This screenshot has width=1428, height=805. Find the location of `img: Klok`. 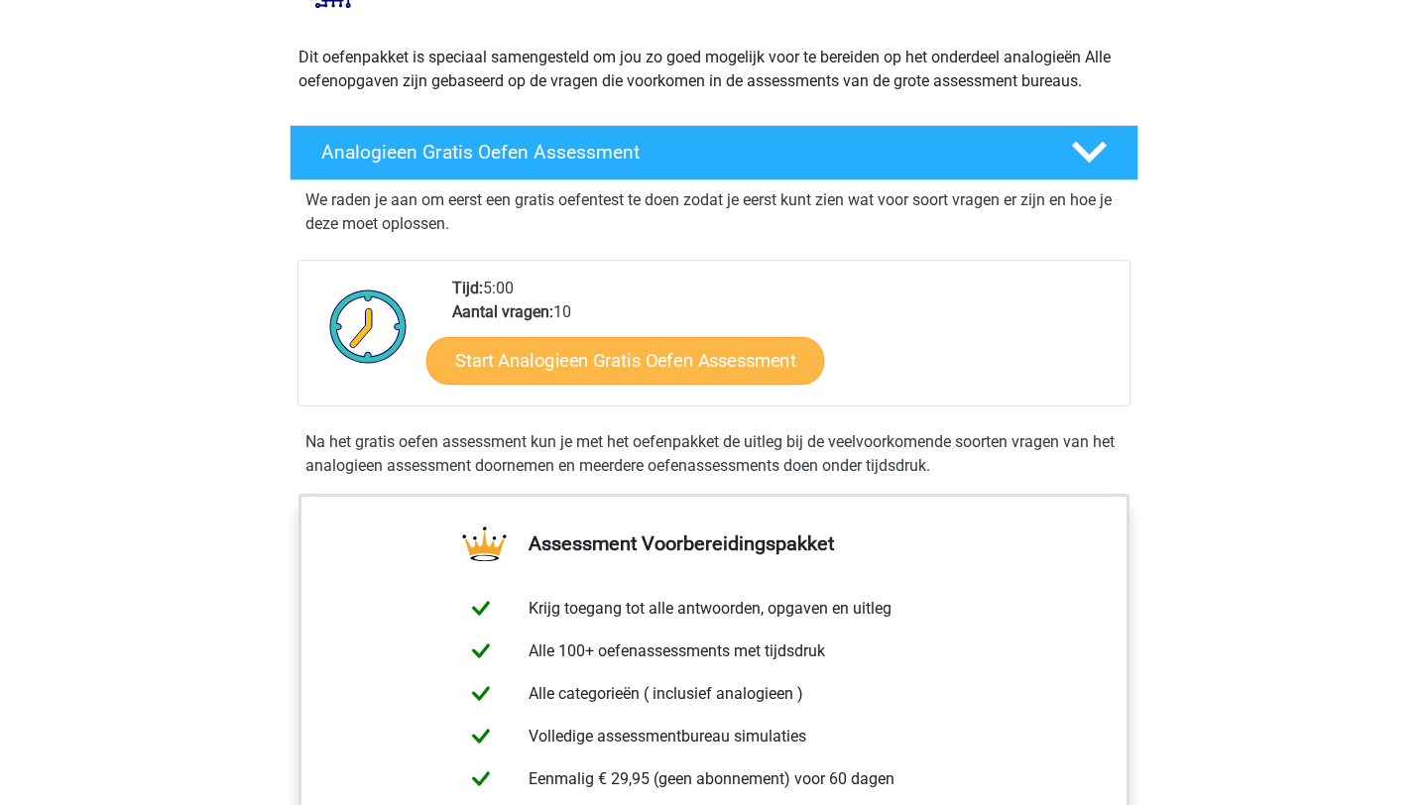

img: Klok is located at coordinates (368, 326).